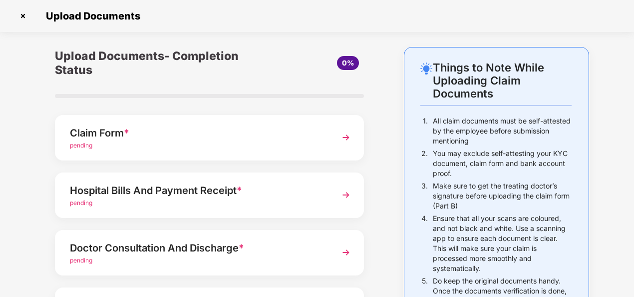 Image resolution: width=634 pixels, height=297 pixels. Describe the element at coordinates (502, 80) in the screenshot. I see `div: Things to Note While Uploading Claim Documents` at that location.